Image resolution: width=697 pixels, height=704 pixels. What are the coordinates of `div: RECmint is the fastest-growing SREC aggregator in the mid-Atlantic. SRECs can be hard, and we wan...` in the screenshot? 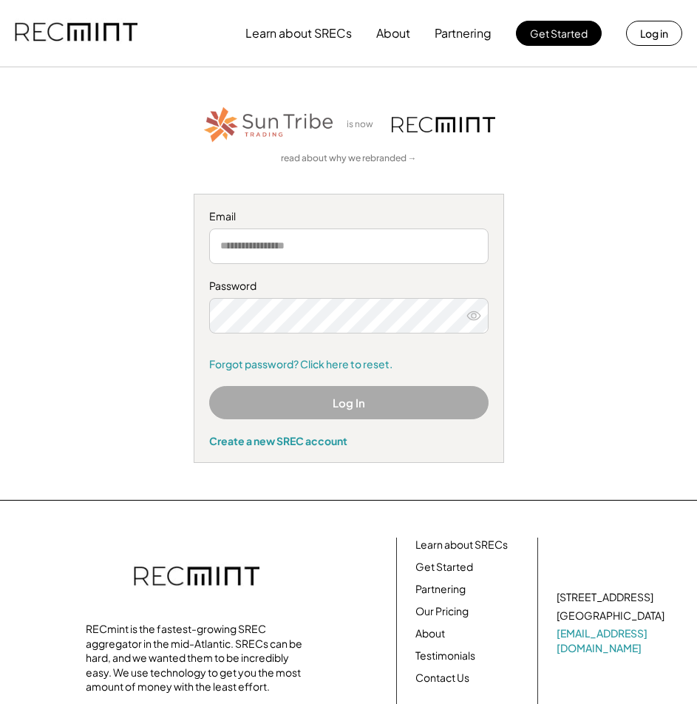 It's located at (197, 658).